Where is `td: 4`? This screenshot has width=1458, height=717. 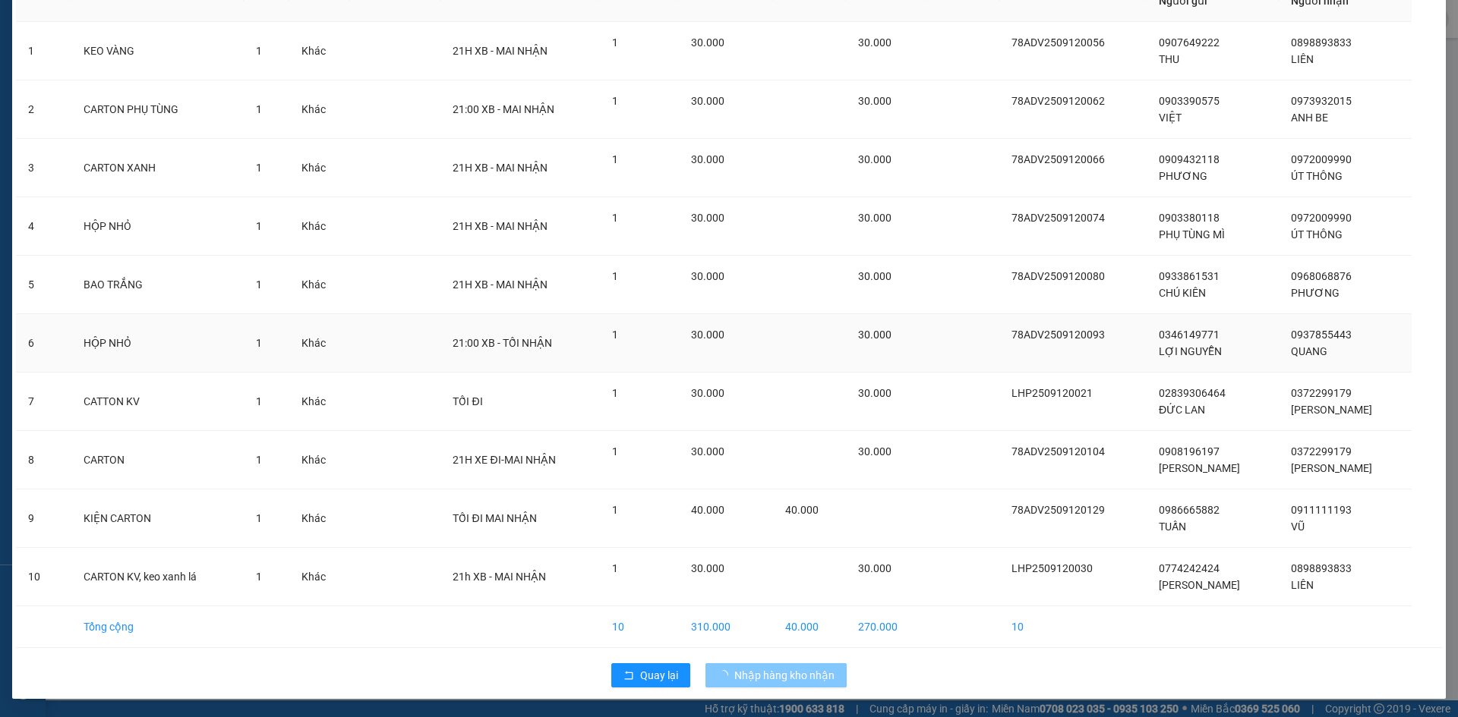 td: 4 is located at coordinates (43, 226).